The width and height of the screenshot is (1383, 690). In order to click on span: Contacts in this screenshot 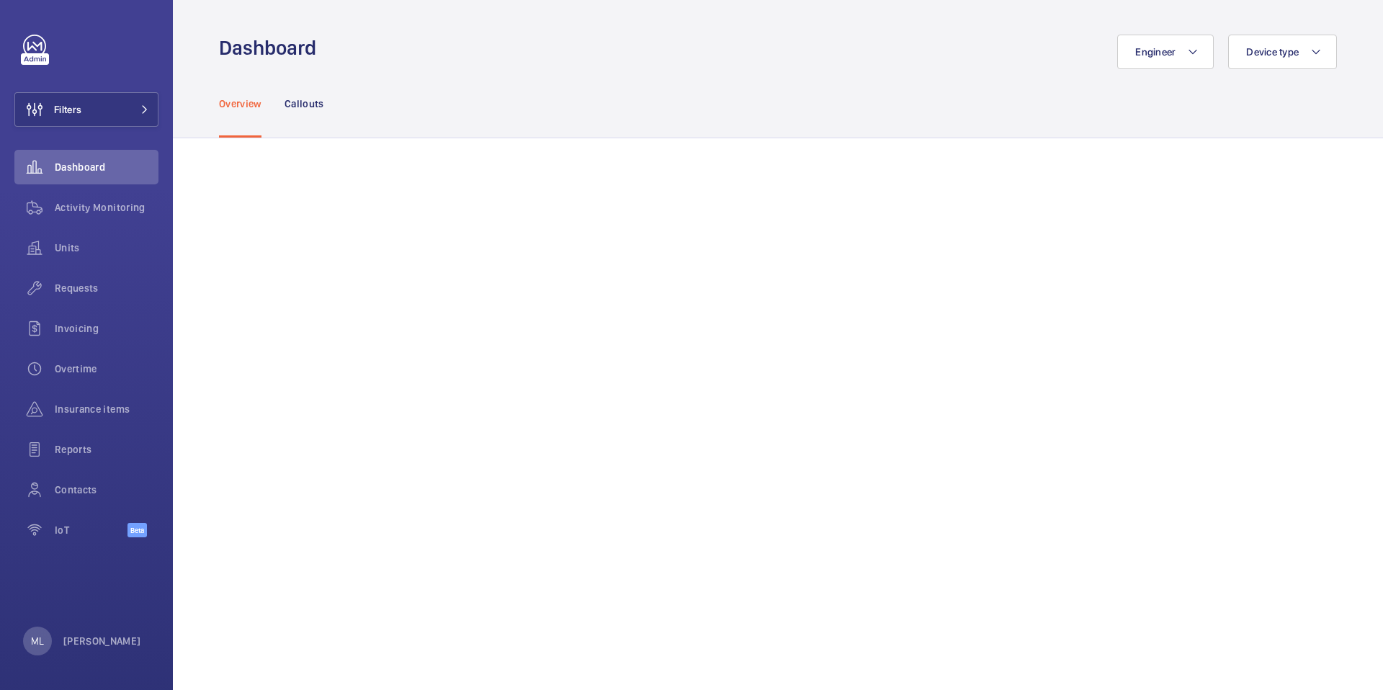, I will do `click(107, 490)`.